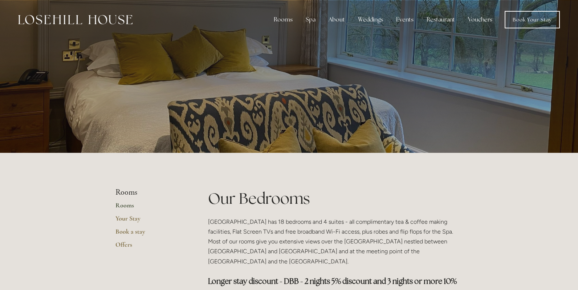  What do you see at coordinates (150, 207) in the screenshot?
I see `a: Rooms` at bounding box center [150, 207].